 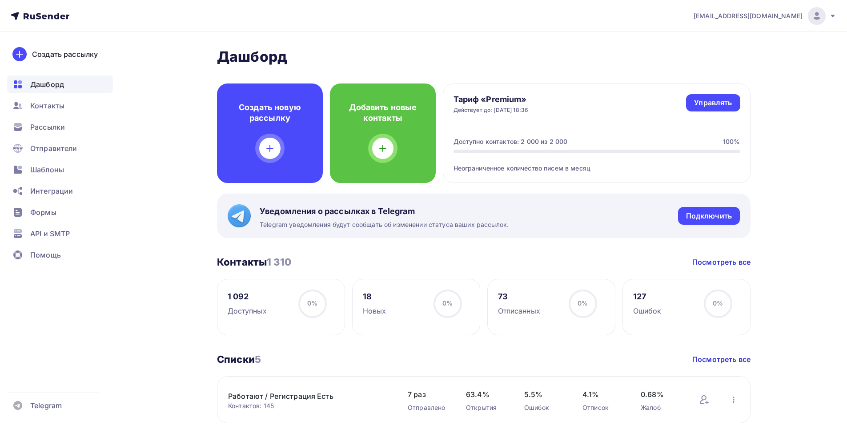 What do you see at coordinates (428, 395) in the screenshot?
I see `span: 7 раз` at bounding box center [428, 395].